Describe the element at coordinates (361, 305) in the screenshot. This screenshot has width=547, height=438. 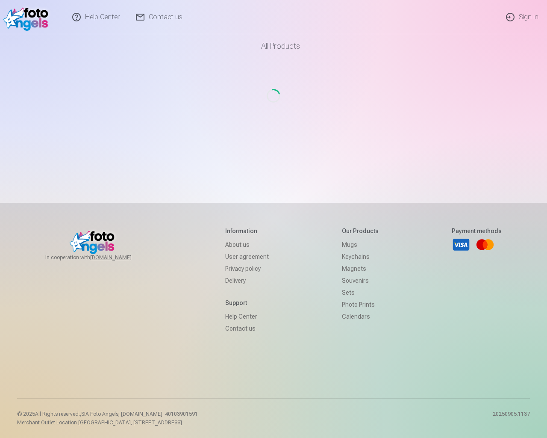
I see `a: Photo prints` at that location.